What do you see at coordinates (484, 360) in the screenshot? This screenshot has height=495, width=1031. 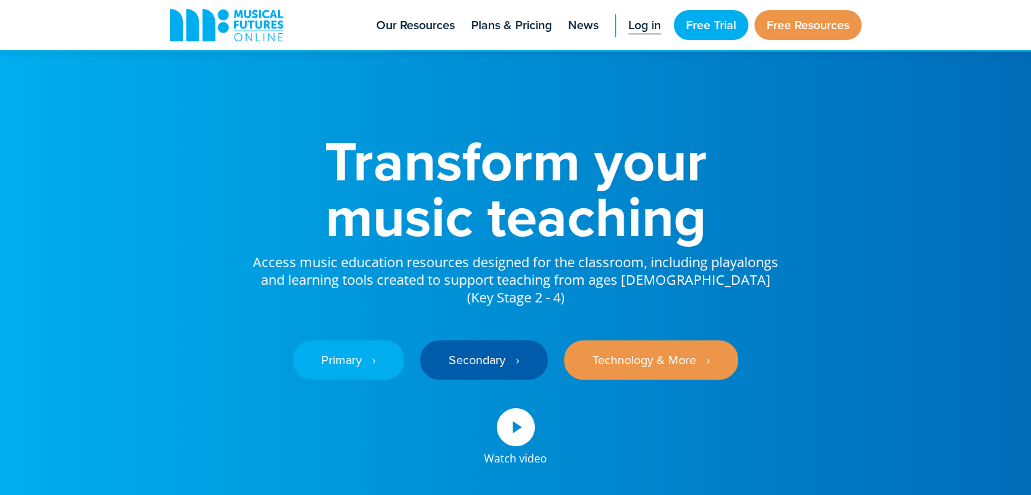 I see `a: Secondary ‎‏‏‎ ‎ ›` at bounding box center [484, 360].